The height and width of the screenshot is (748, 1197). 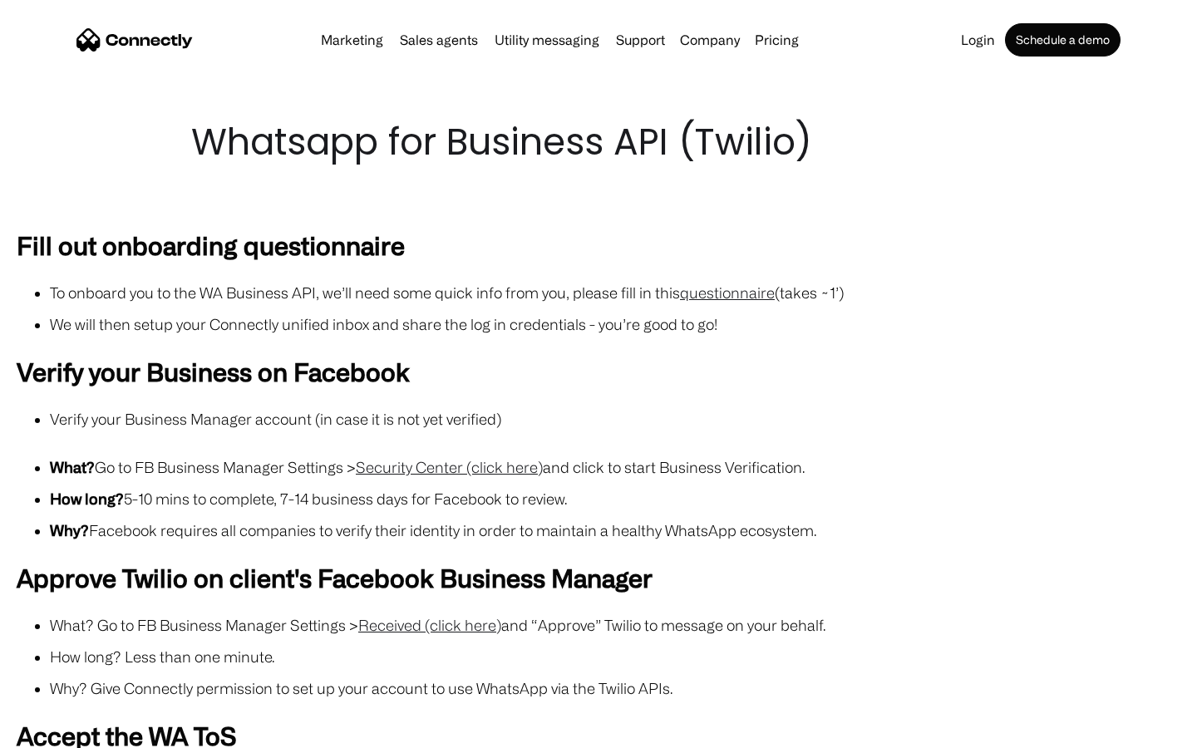 I want to click on a: Schedule a demo, so click(x=1063, y=40).